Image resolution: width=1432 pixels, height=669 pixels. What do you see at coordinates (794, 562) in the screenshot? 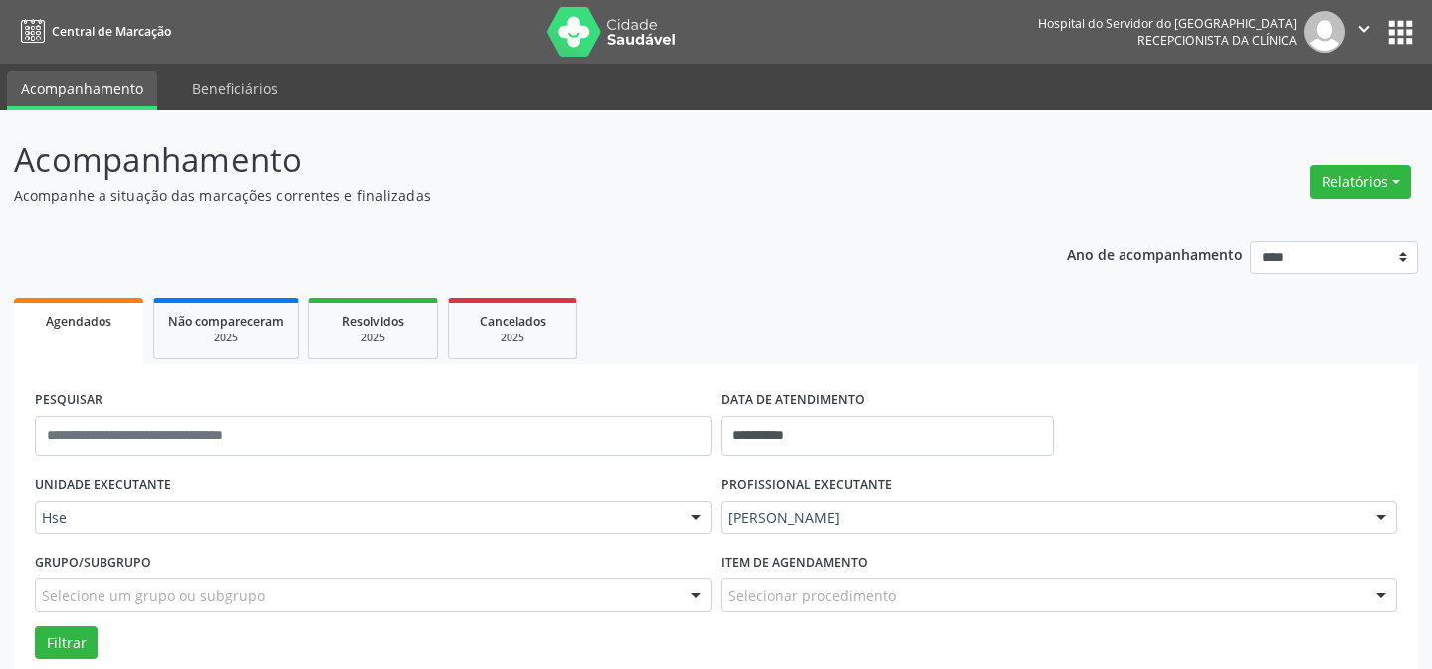
I see `label: Item de agendamento` at bounding box center [794, 562].